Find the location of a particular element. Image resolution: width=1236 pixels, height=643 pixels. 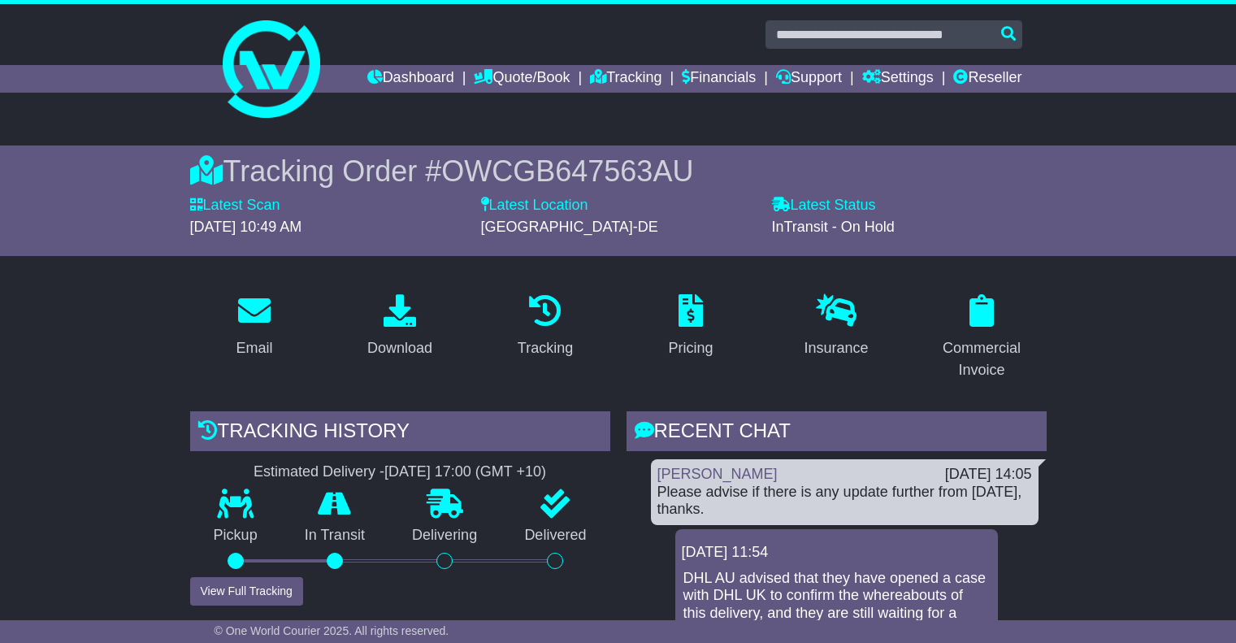

div: Tracking history is located at coordinates (400, 433).